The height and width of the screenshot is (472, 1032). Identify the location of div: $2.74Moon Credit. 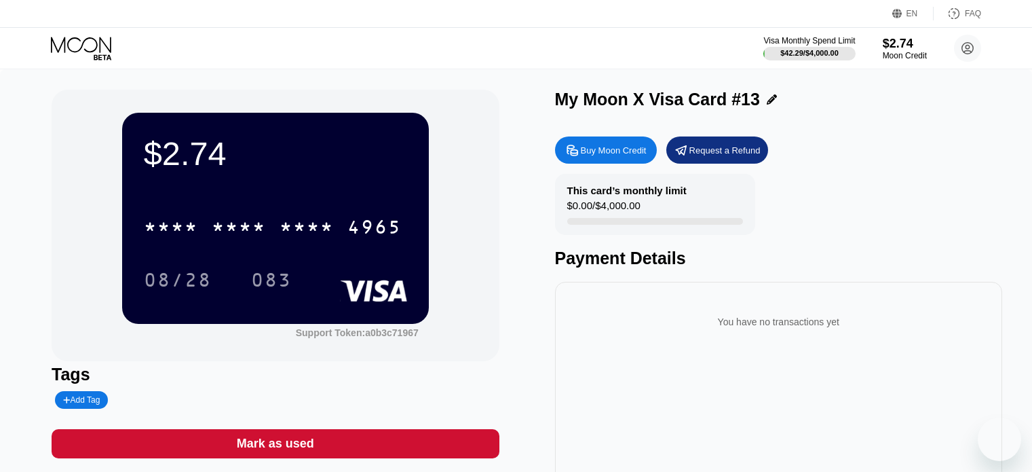
(905, 48).